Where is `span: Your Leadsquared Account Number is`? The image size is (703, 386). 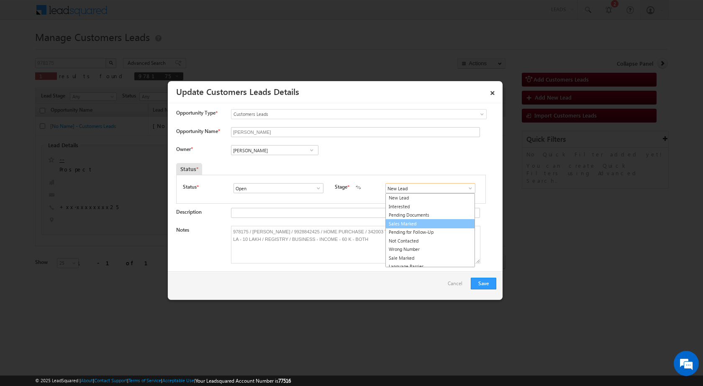 span: Your Leadsquared Account Number is is located at coordinates (243, 381).